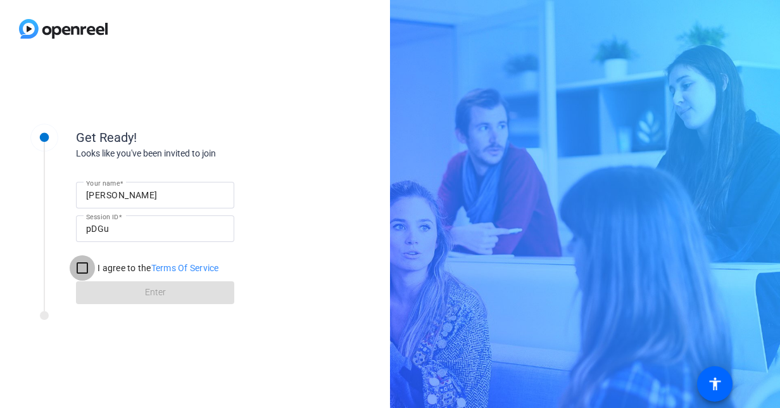 The height and width of the screenshot is (408, 780). Describe the element at coordinates (203, 153) in the screenshot. I see `div: Looks like you've been invited to join` at that location.